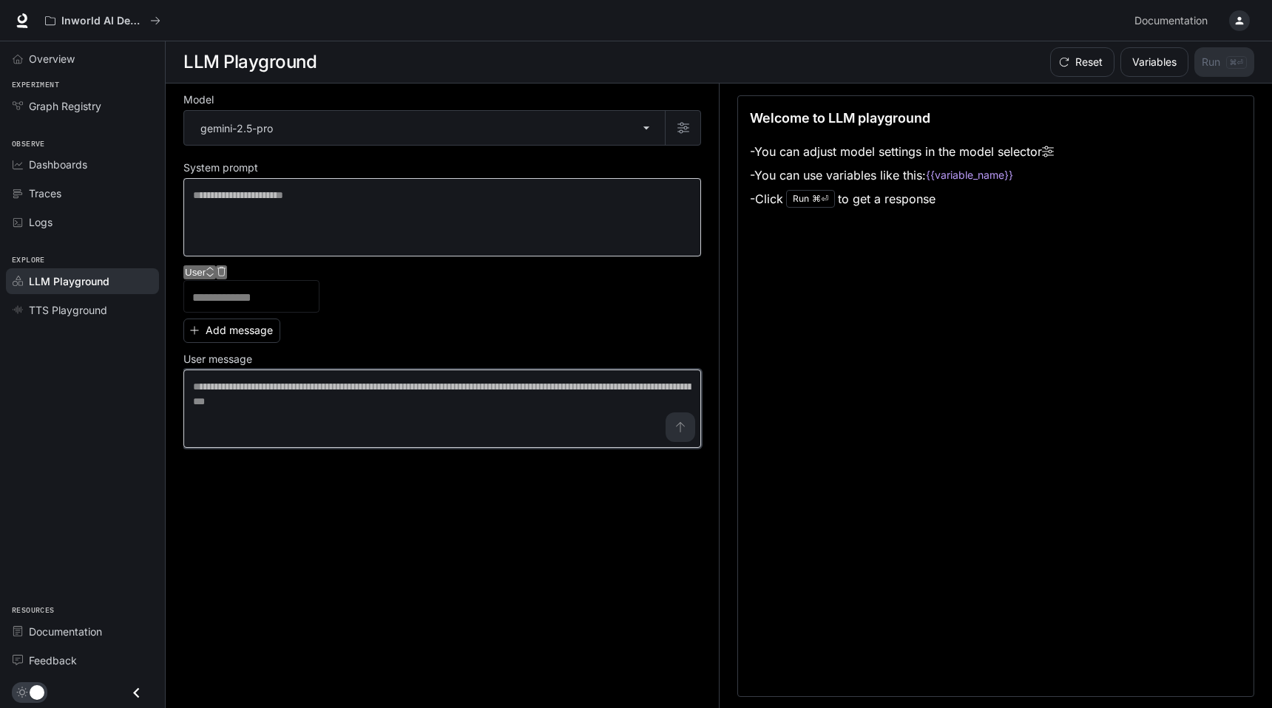 This screenshot has height=708, width=1272. I want to click on button: All workspaces, so click(103, 21).